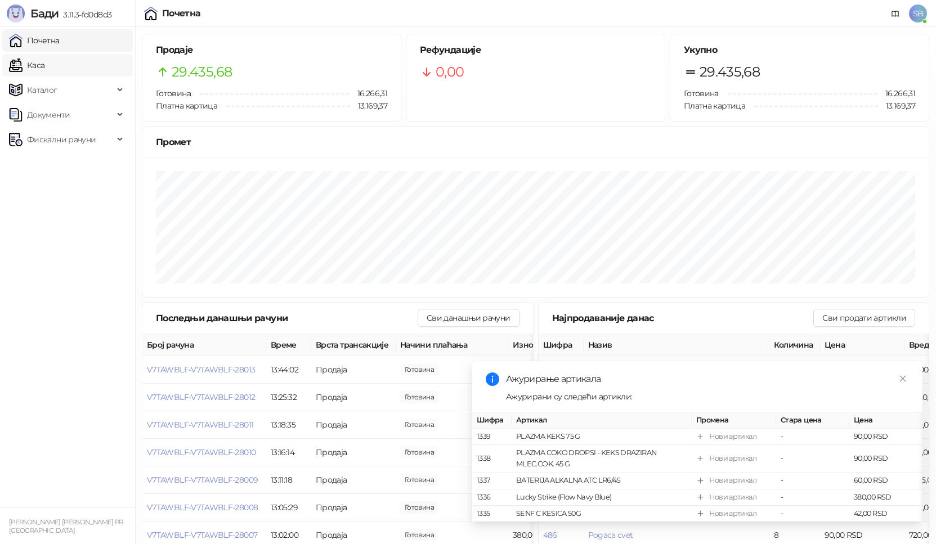 The image size is (936, 544). I want to click on span: V7TAWBLF-V7TAWBLF-28008, so click(202, 508).